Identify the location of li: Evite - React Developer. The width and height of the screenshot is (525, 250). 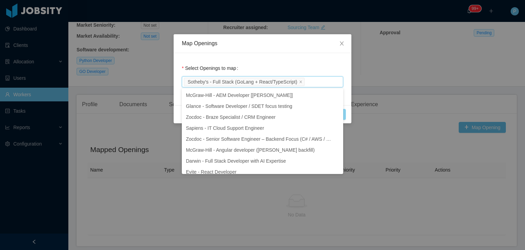
(263, 172).